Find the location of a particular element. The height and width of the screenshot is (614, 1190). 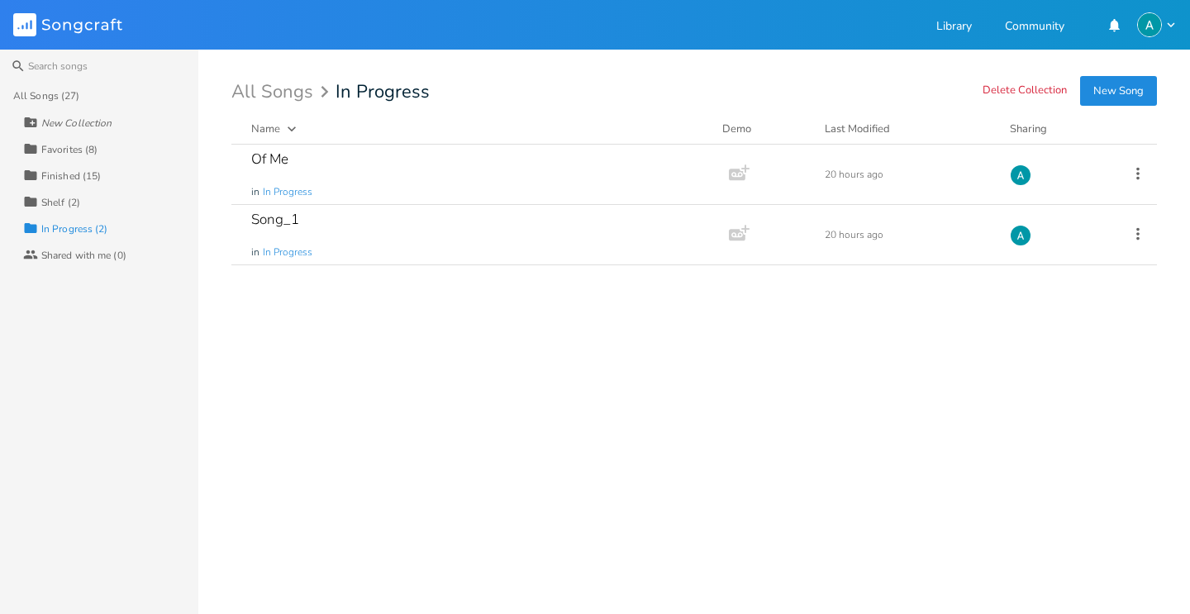

div: All Songs (27) is located at coordinates (46, 96).